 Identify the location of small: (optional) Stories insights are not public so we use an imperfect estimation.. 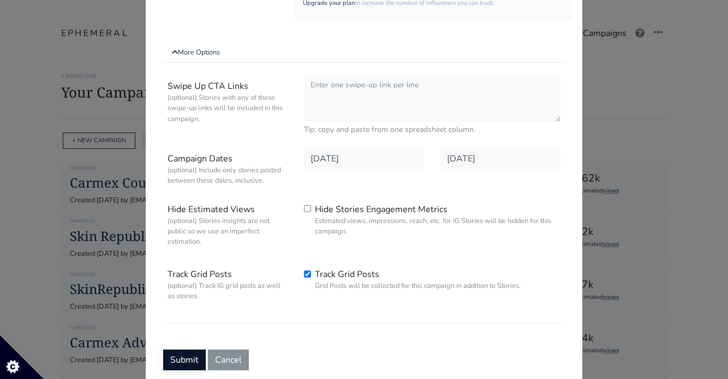
(228, 232).